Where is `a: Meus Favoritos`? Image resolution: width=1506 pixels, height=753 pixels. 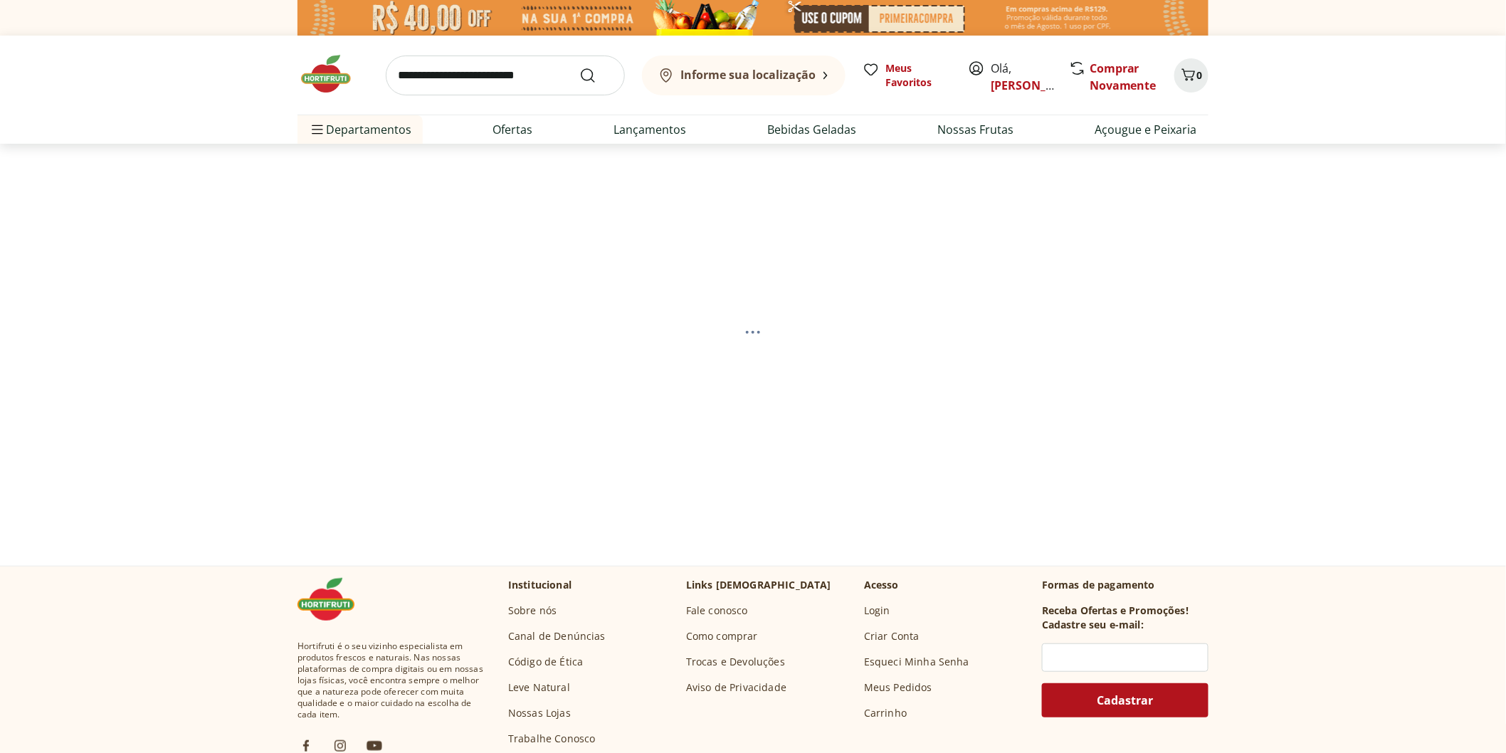
a: Meus Favoritos is located at coordinates (907, 75).